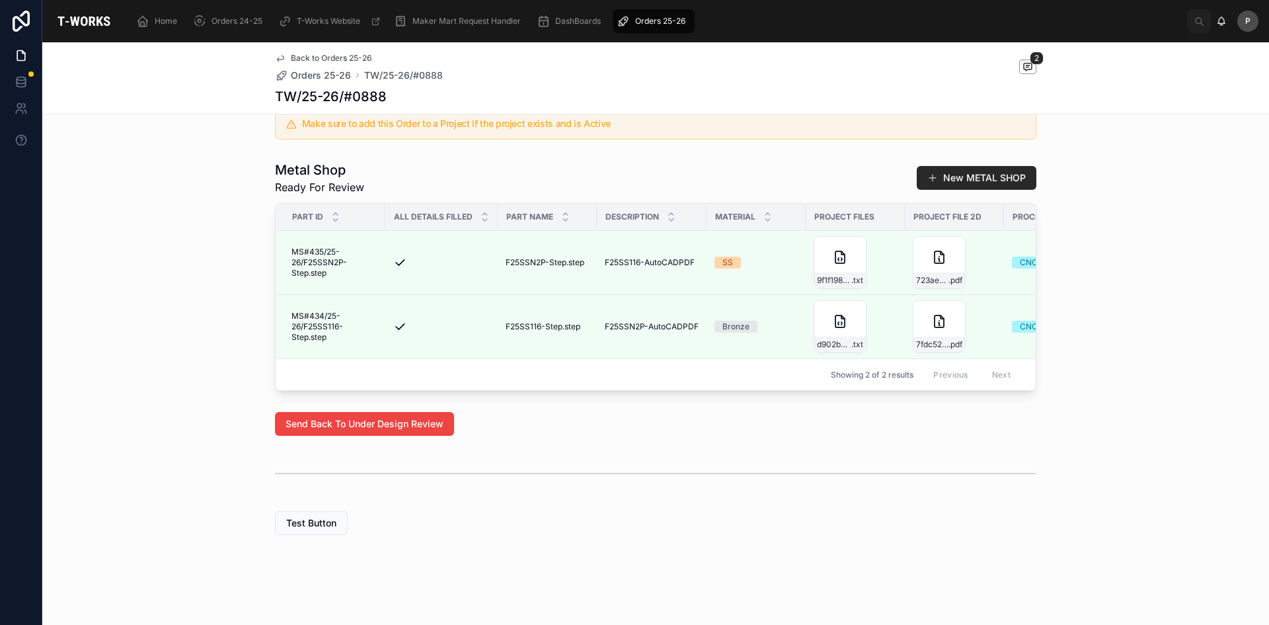 Image resolution: width=1269 pixels, height=625 pixels. I want to click on h1: TW/25-26/#0888, so click(330, 96).